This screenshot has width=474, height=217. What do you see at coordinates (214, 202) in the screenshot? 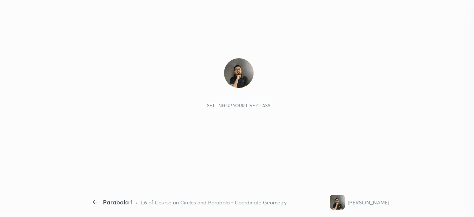
I see `div: L6 of Course on Circles and Parabola - Coordinate Geometry` at bounding box center [214, 202].